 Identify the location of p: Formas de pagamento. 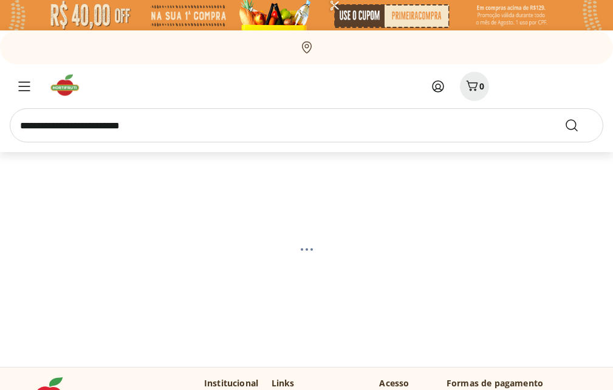
(518, 383).